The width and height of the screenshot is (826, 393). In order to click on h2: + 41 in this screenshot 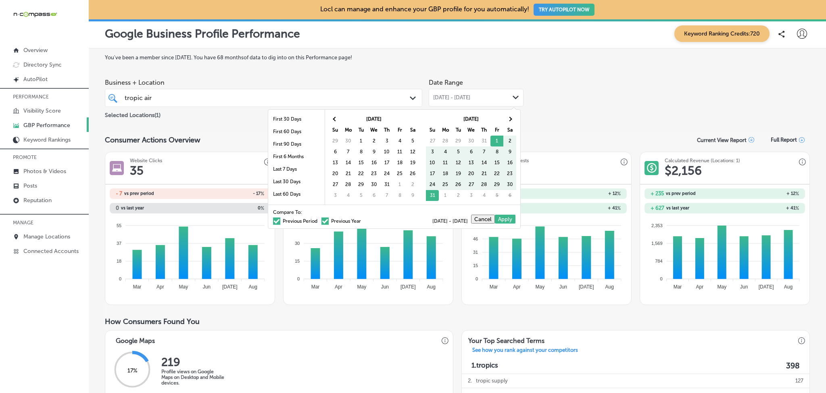, I will do `click(583, 208)`.